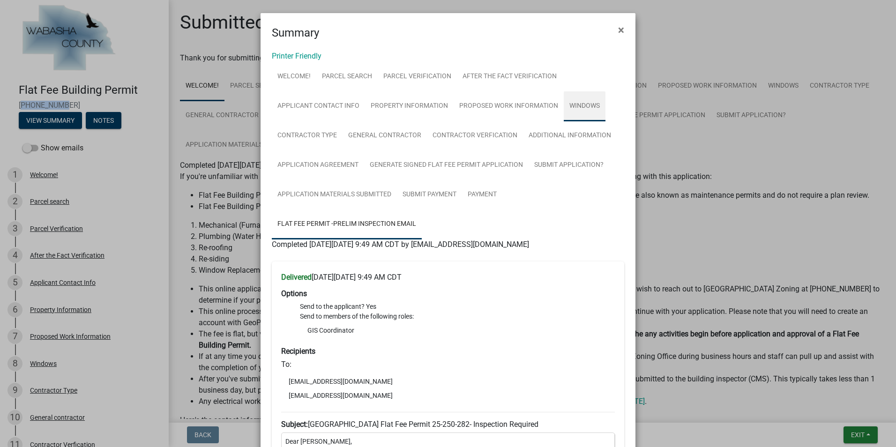 The height and width of the screenshot is (447, 896). I want to click on li: Send to the applicant? Yes, so click(458, 307).